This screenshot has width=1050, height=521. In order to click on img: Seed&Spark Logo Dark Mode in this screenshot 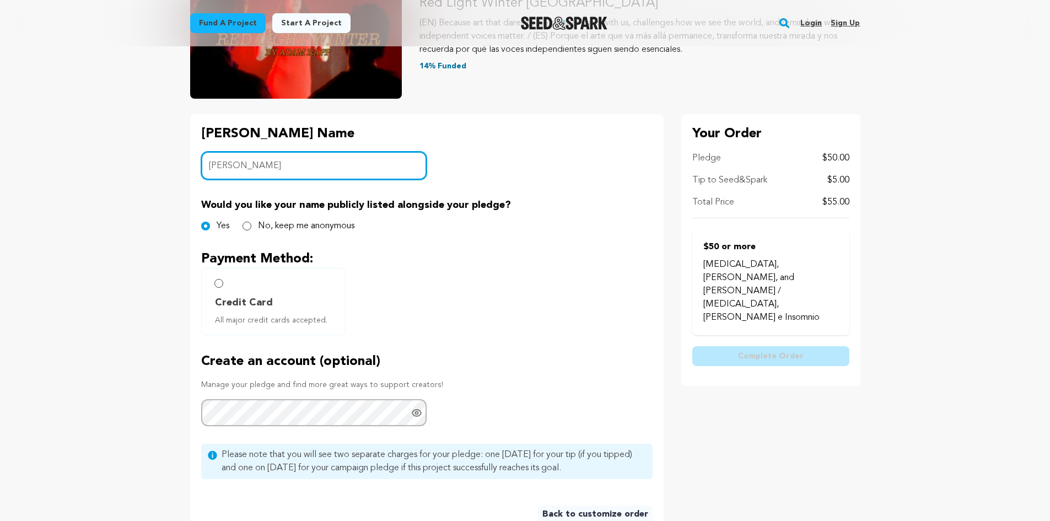, I will do `click(564, 23)`.